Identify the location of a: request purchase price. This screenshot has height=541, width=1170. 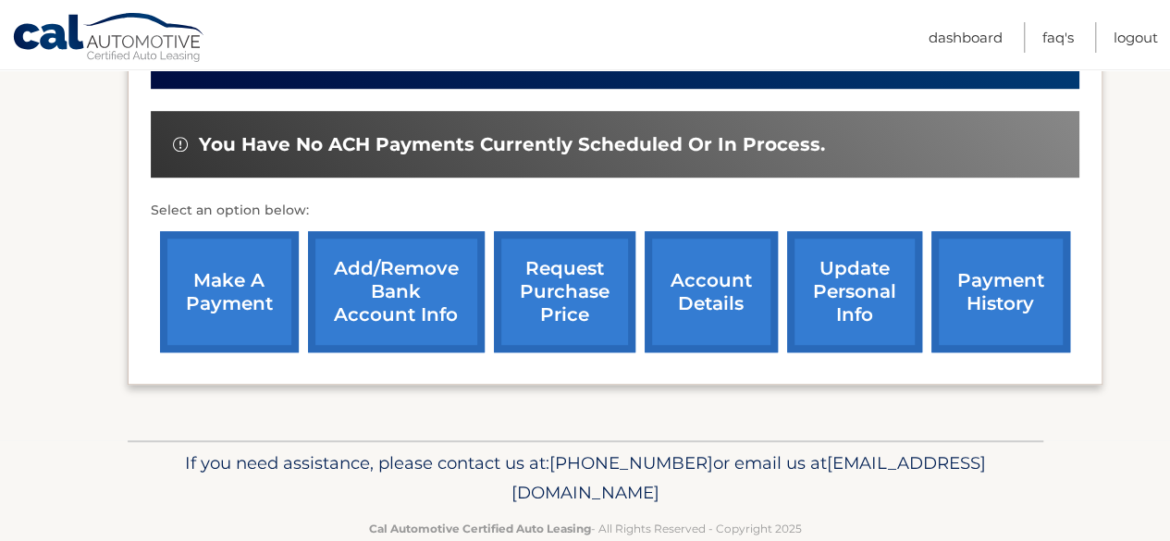
(564, 291).